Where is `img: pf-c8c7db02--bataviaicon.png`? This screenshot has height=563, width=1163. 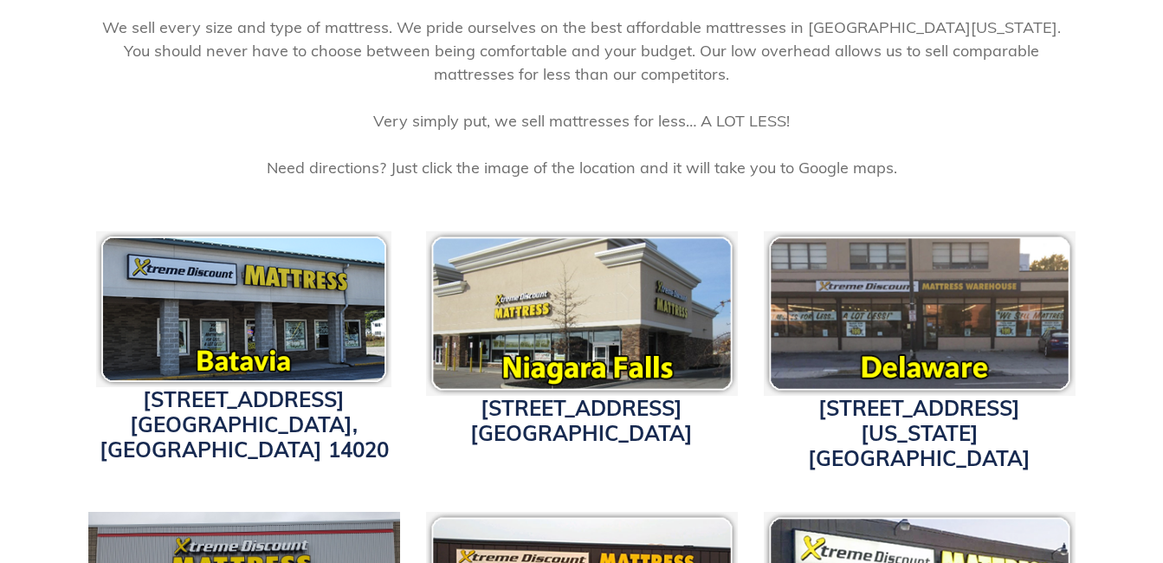 img: pf-c8c7db02--bataviaicon.png is located at coordinates (243, 309).